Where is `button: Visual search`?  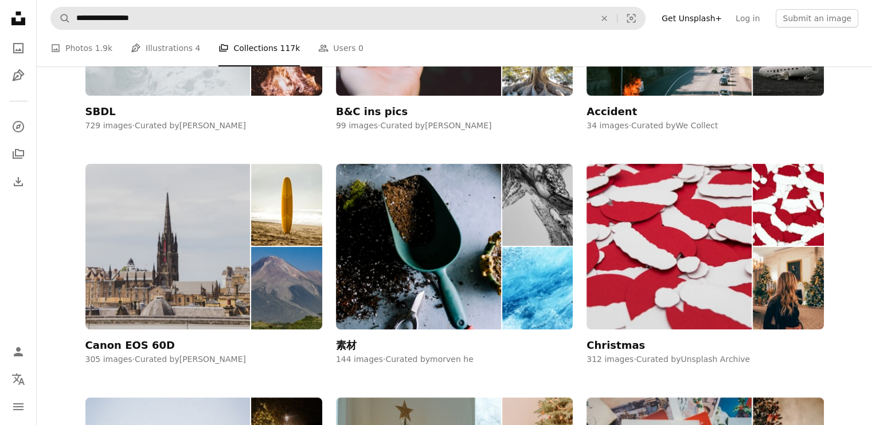
button: Visual search is located at coordinates (631, 18).